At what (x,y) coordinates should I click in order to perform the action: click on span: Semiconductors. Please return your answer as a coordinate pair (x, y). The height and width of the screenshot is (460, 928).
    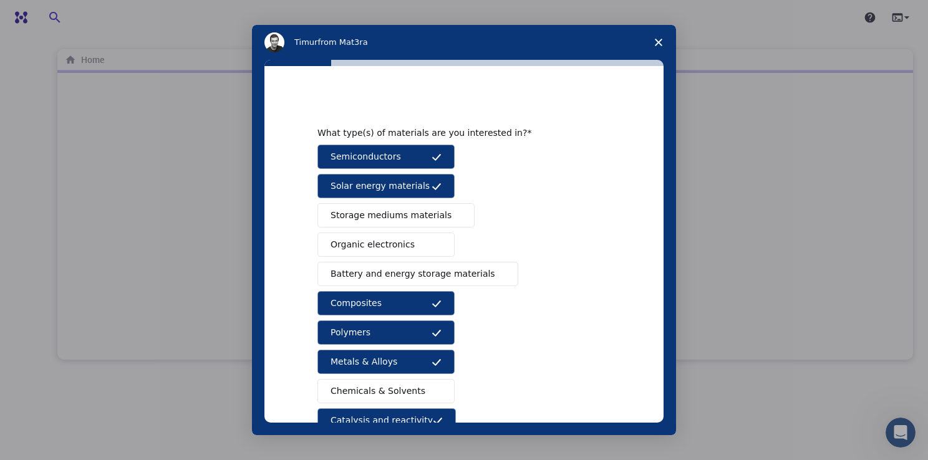
    Looking at the image, I should click on (365, 157).